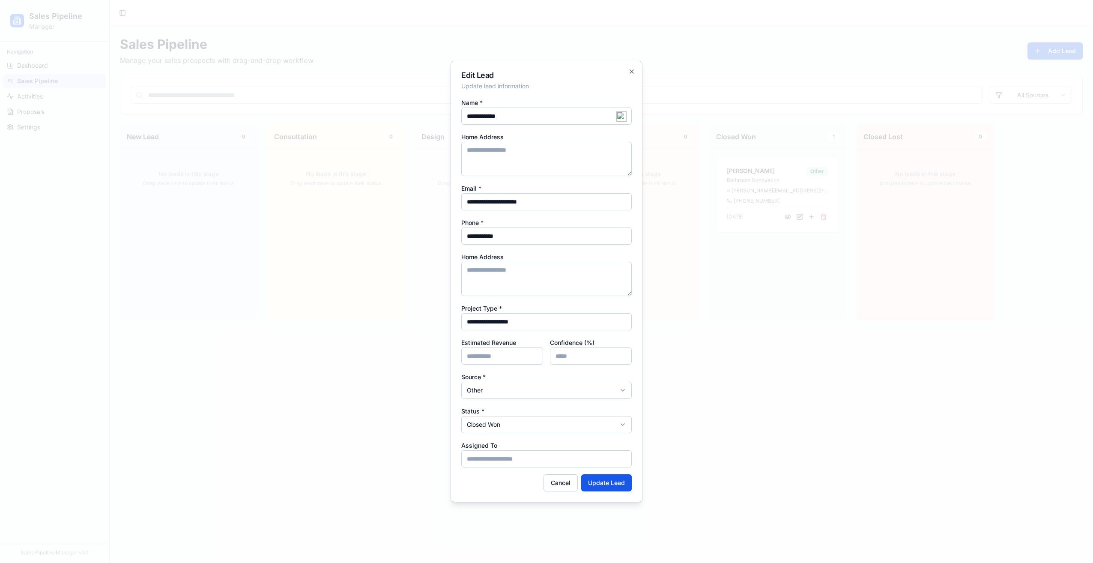 The width and height of the screenshot is (1093, 563). What do you see at coordinates (471, 188) in the screenshot?
I see `label: Email *` at bounding box center [471, 188].